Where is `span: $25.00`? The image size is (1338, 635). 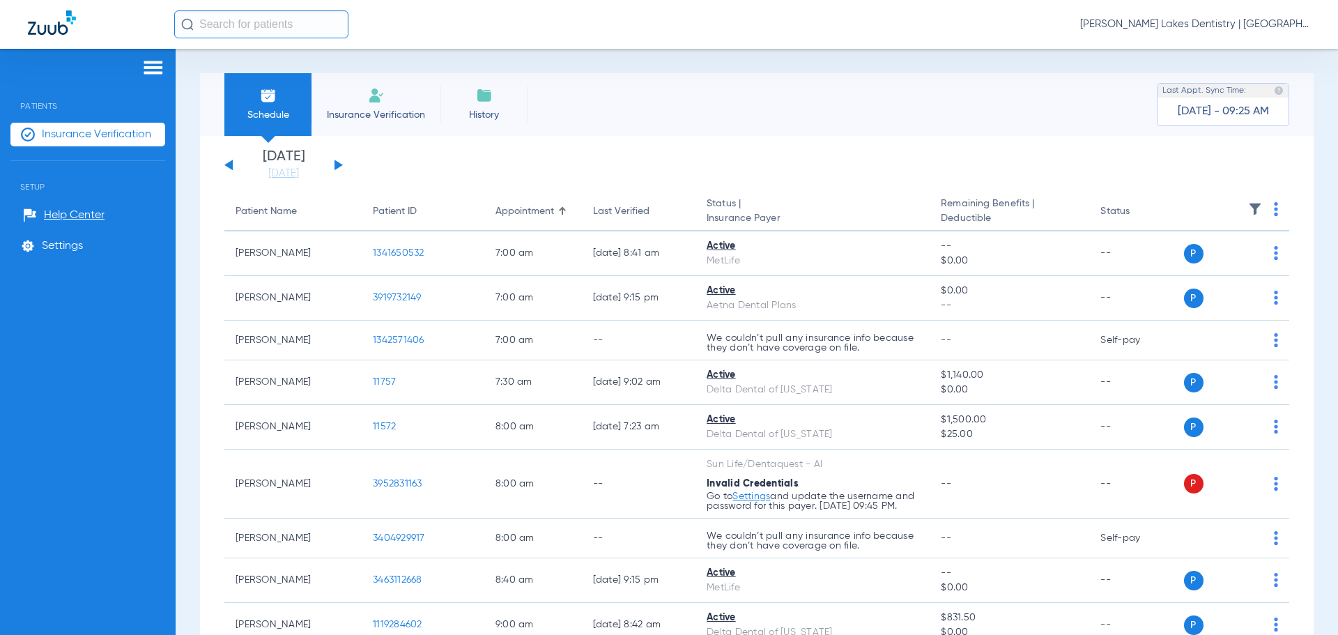 span: $25.00 is located at coordinates (1009, 434).